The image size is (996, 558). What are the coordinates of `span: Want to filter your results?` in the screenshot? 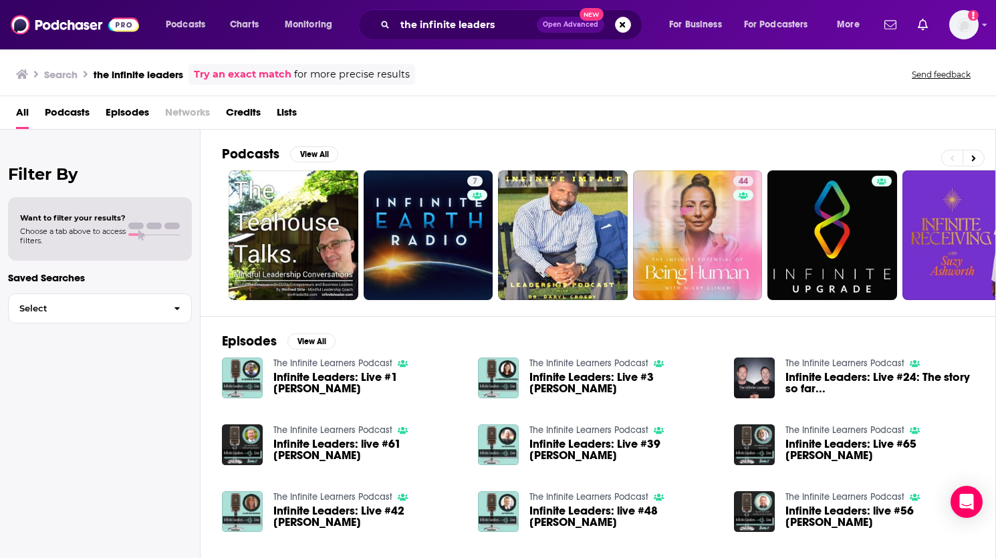 It's located at (73, 218).